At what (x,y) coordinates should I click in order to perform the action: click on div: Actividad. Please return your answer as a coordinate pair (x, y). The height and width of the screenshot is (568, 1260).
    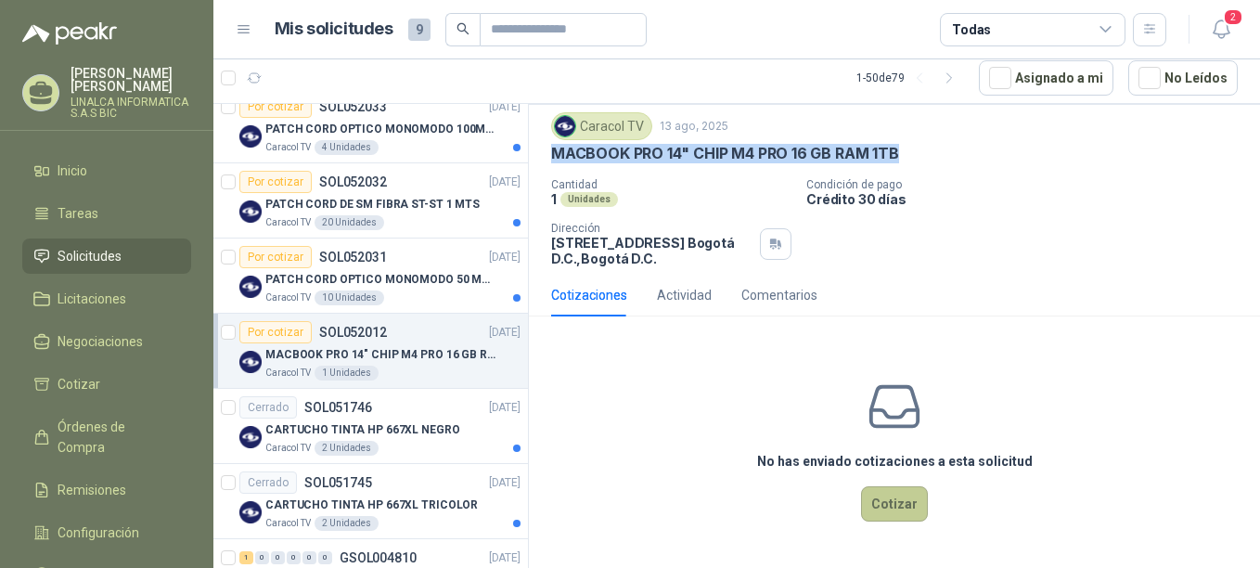
    Looking at the image, I should click on (684, 295).